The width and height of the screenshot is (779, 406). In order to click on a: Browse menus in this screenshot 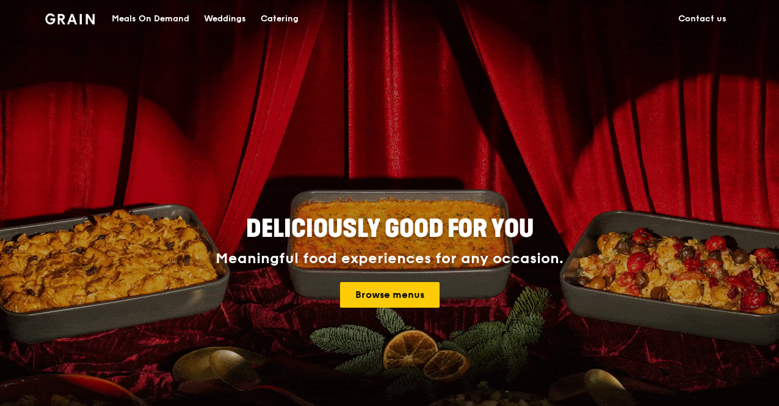, I will do `click(389, 295)`.